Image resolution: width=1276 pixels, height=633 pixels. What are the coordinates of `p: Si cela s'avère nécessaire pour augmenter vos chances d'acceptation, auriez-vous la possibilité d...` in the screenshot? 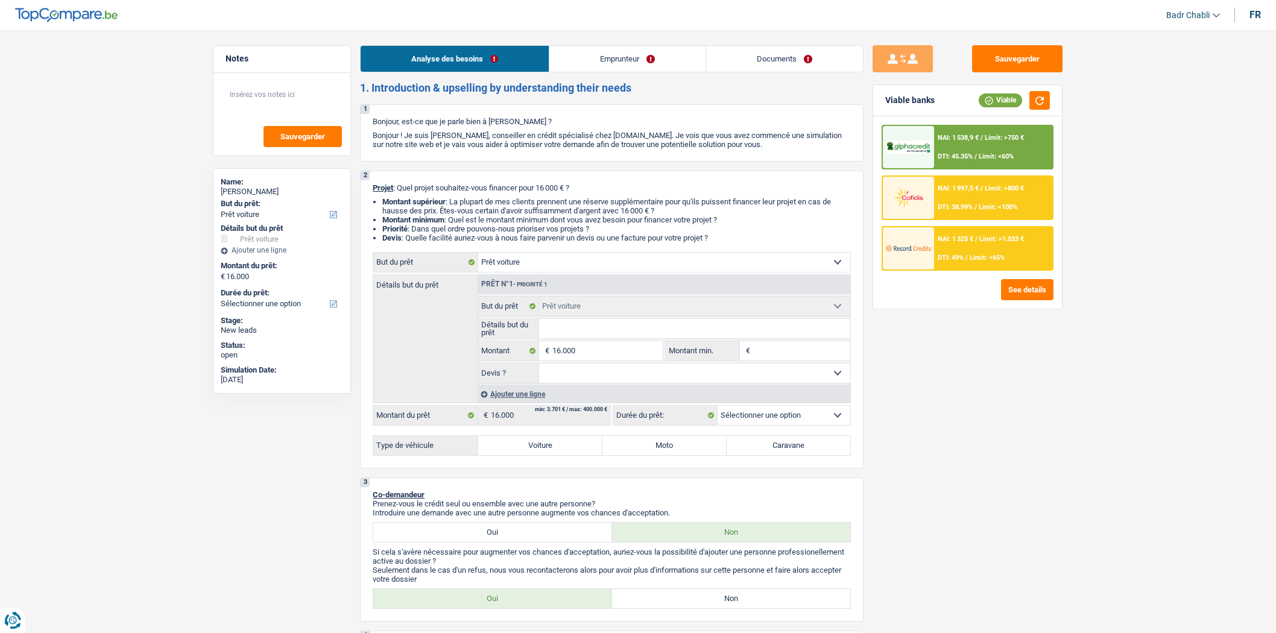 It's located at (611, 556).